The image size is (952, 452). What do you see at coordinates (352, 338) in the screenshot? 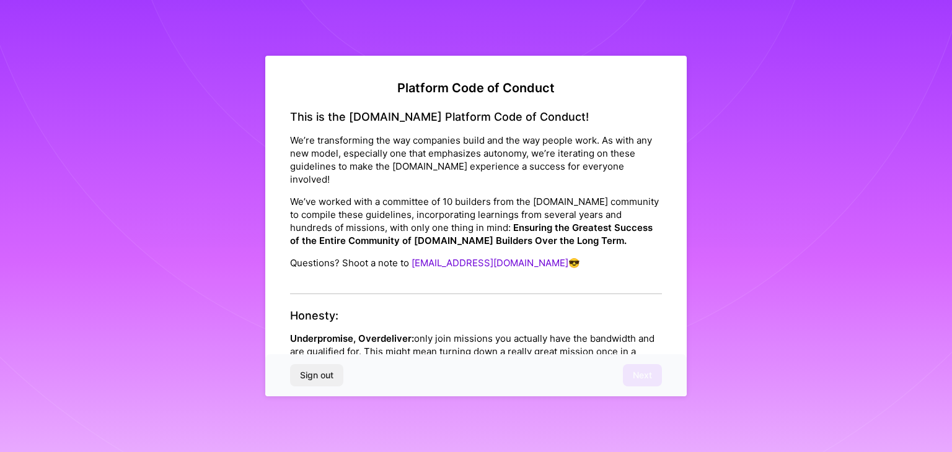
I see `strong: Underpromise, Overdeliver:` at bounding box center [352, 338].